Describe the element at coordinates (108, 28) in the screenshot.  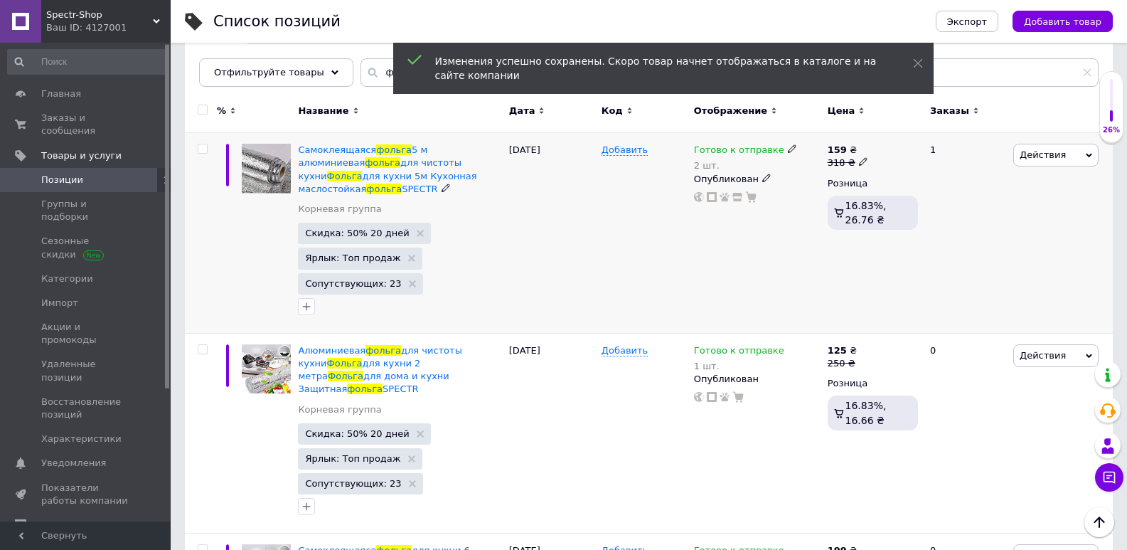
I see `div: Ваш ID: 4127001` at that location.